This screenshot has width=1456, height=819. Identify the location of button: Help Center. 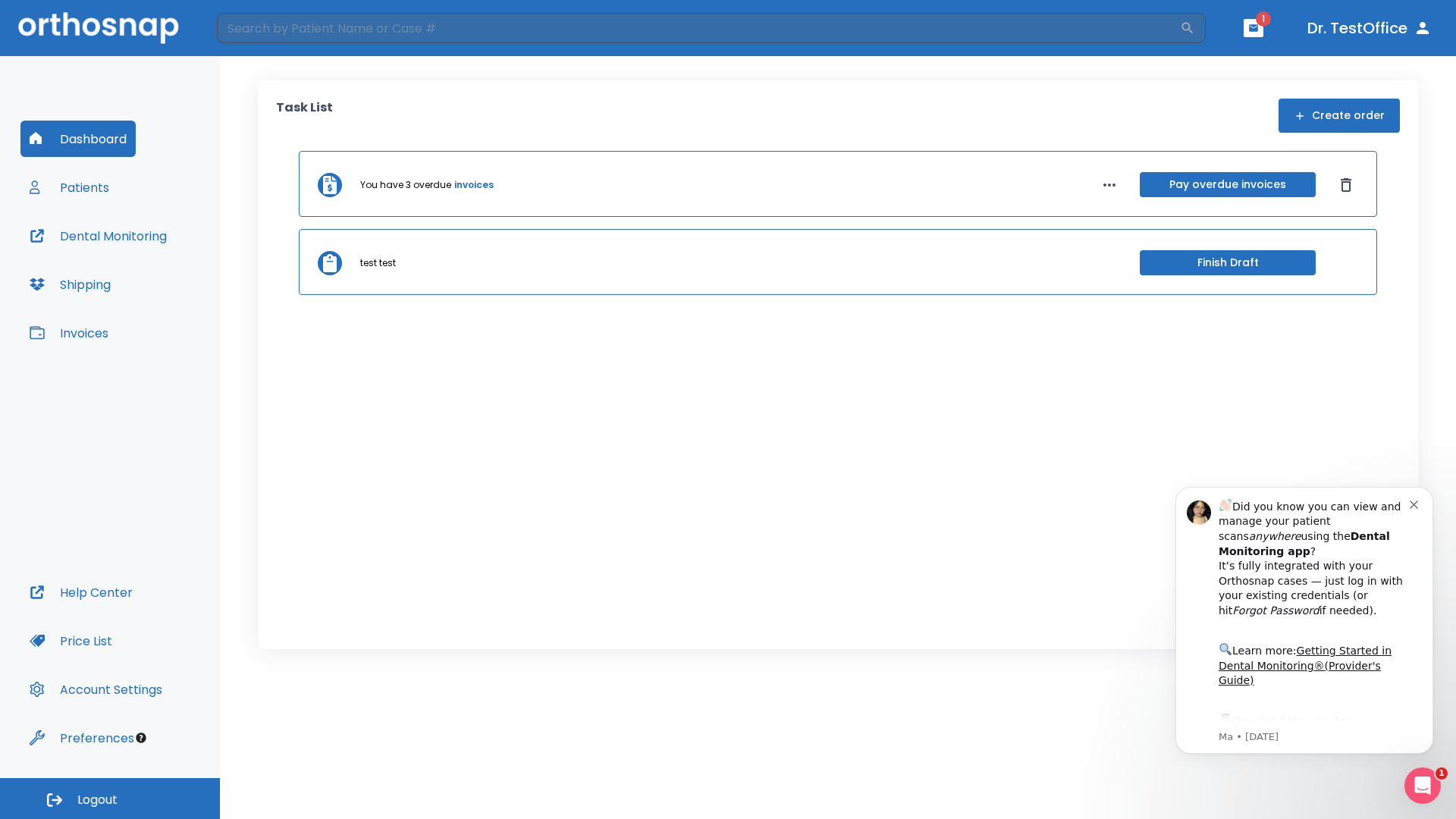
(81, 592).